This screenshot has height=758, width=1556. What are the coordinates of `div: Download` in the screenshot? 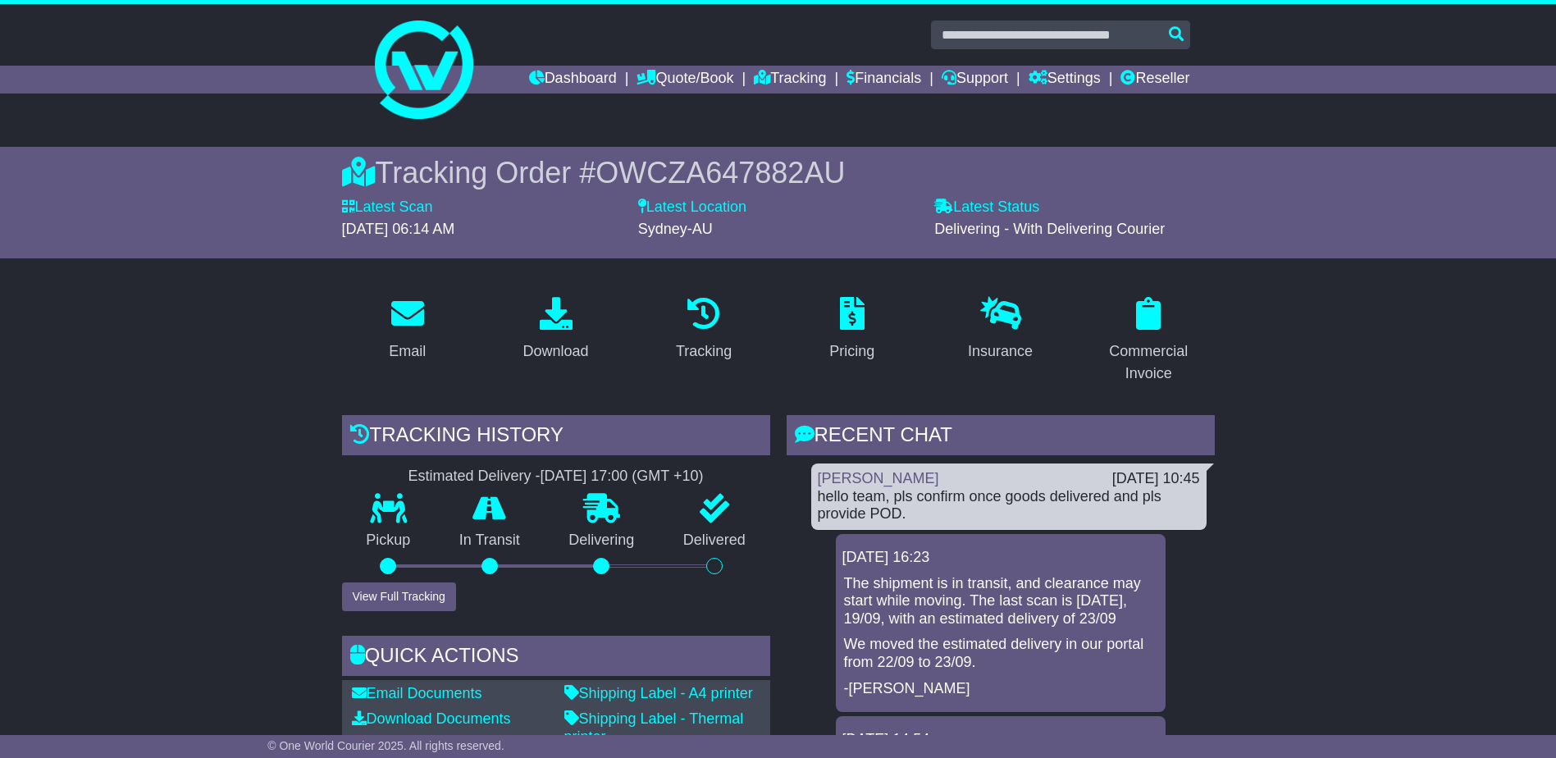 It's located at (555, 351).